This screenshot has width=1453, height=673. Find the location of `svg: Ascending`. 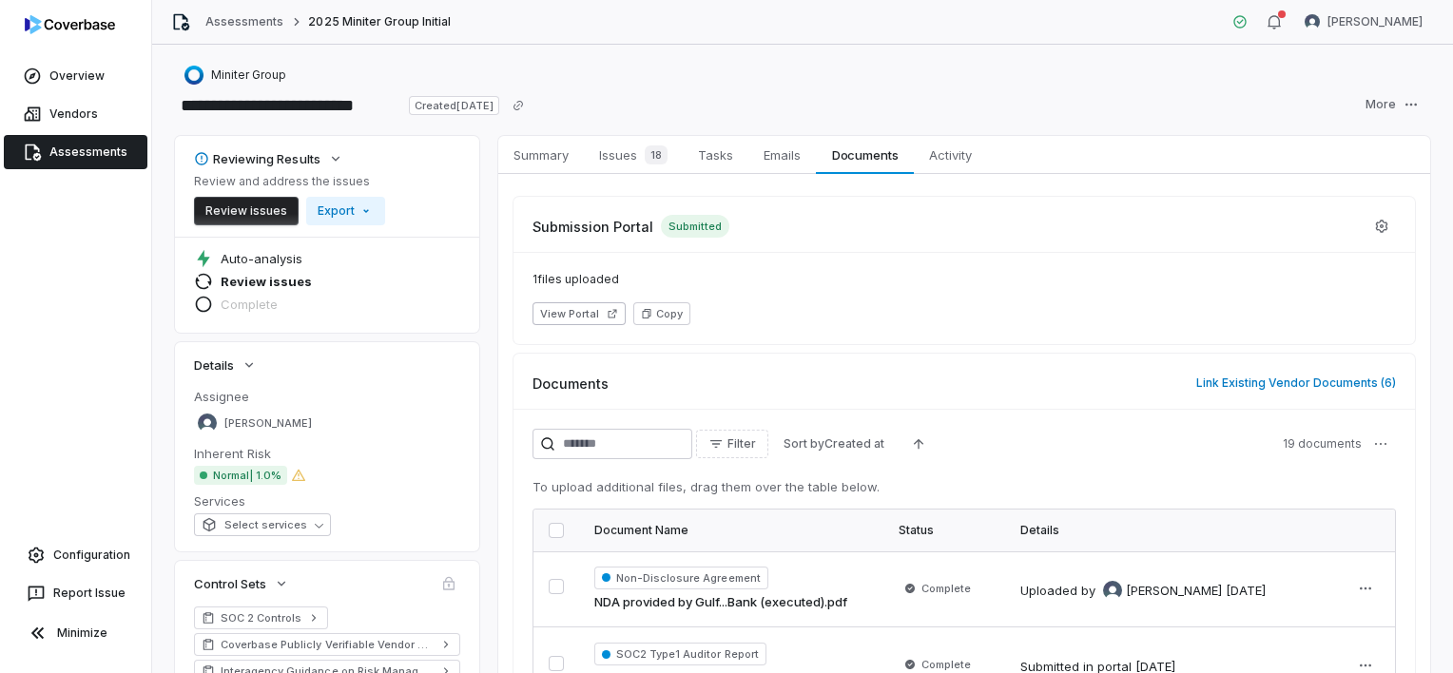

svg: Ascending is located at coordinates (919, 444).